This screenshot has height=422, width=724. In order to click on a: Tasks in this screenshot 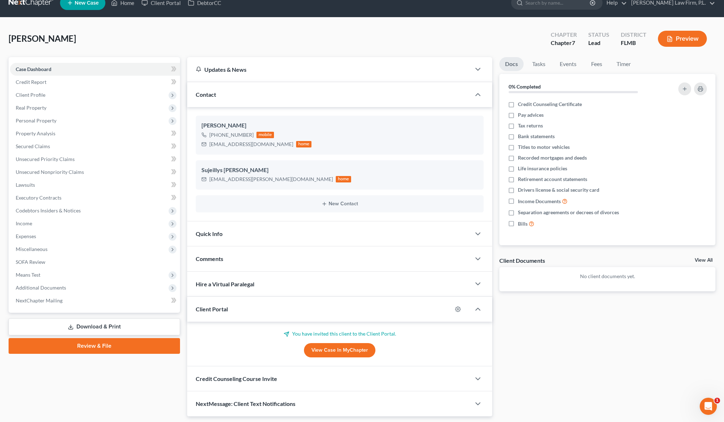, I will do `click(539, 64)`.